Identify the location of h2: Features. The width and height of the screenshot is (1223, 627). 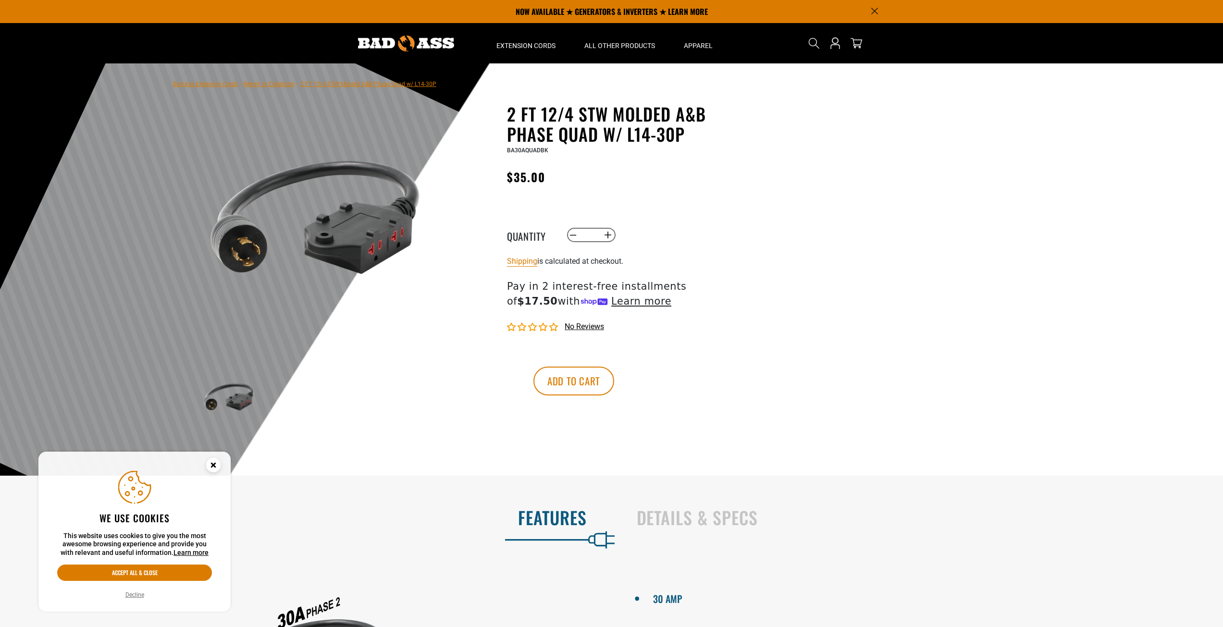
(303, 518).